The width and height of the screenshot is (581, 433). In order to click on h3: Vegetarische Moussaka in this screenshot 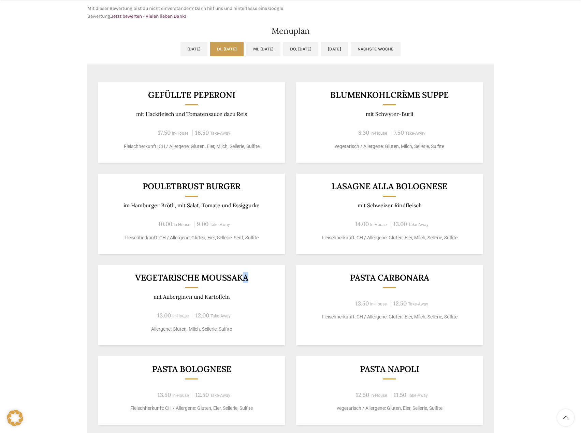, I will do `click(191, 278)`.